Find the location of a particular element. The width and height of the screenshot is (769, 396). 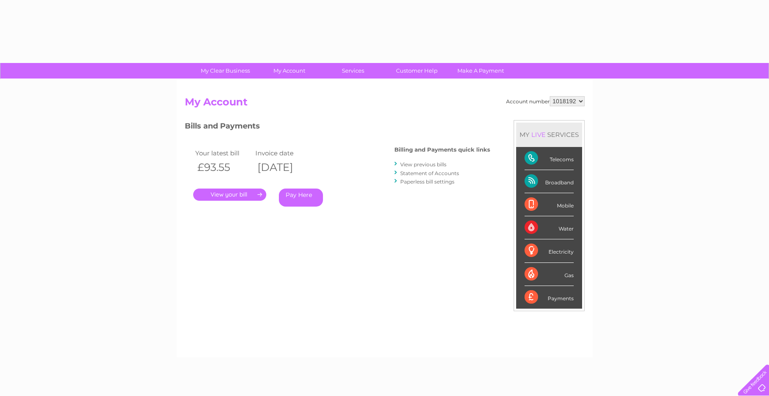

h2: My Account is located at coordinates (385, 104).